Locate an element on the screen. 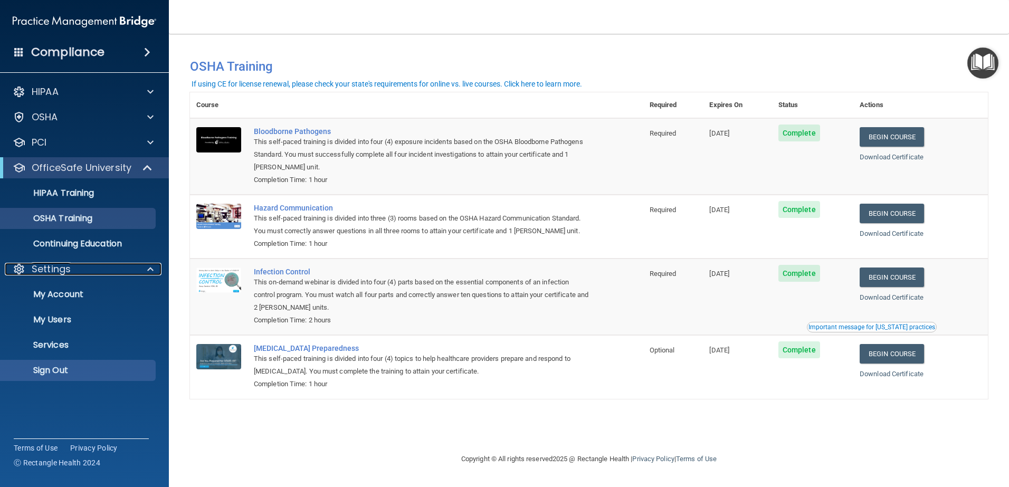 The width and height of the screenshot is (1009, 487). button: If using CE for license renewal, please check your state's requirements for online vs. live cours... is located at coordinates (387, 84).